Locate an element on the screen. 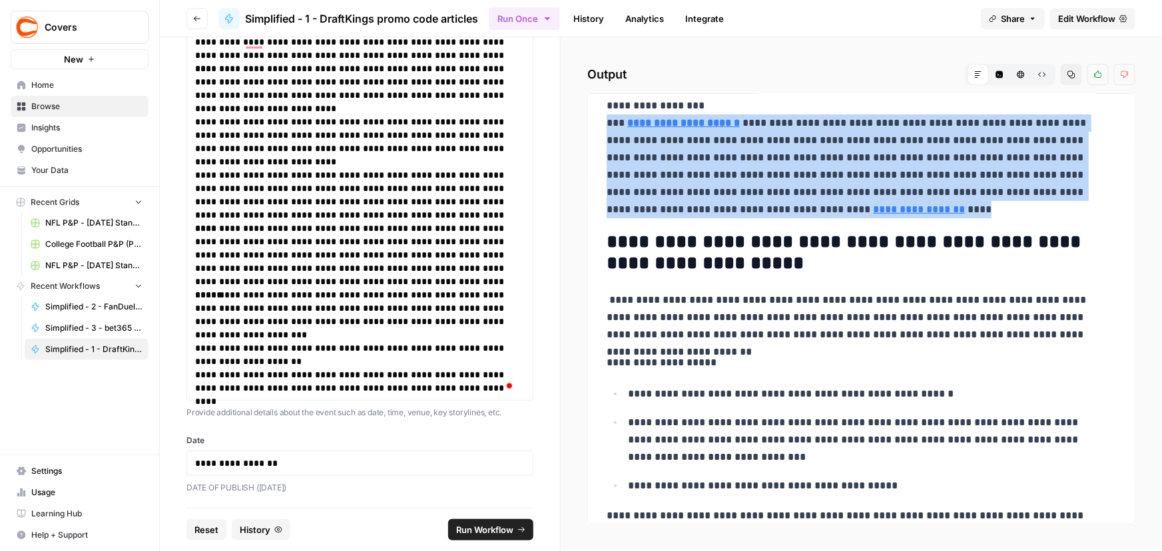 Image resolution: width=1162 pixels, height=551 pixels. span: Home is located at coordinates (87, 85).